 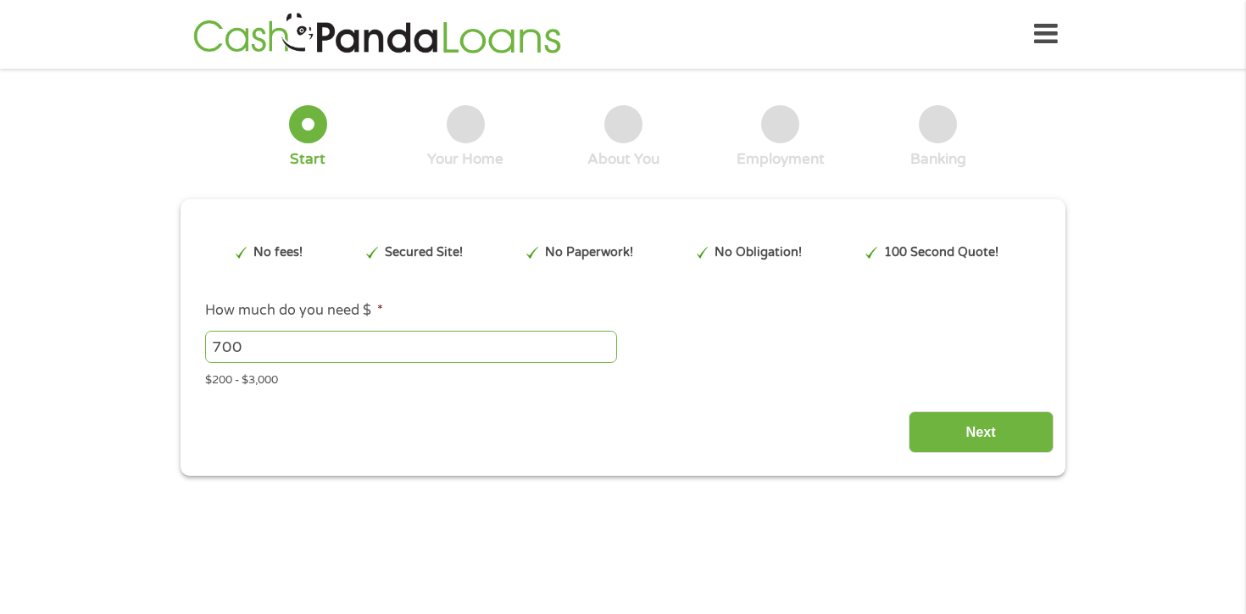 I want to click on p: No fees!, so click(x=278, y=253).